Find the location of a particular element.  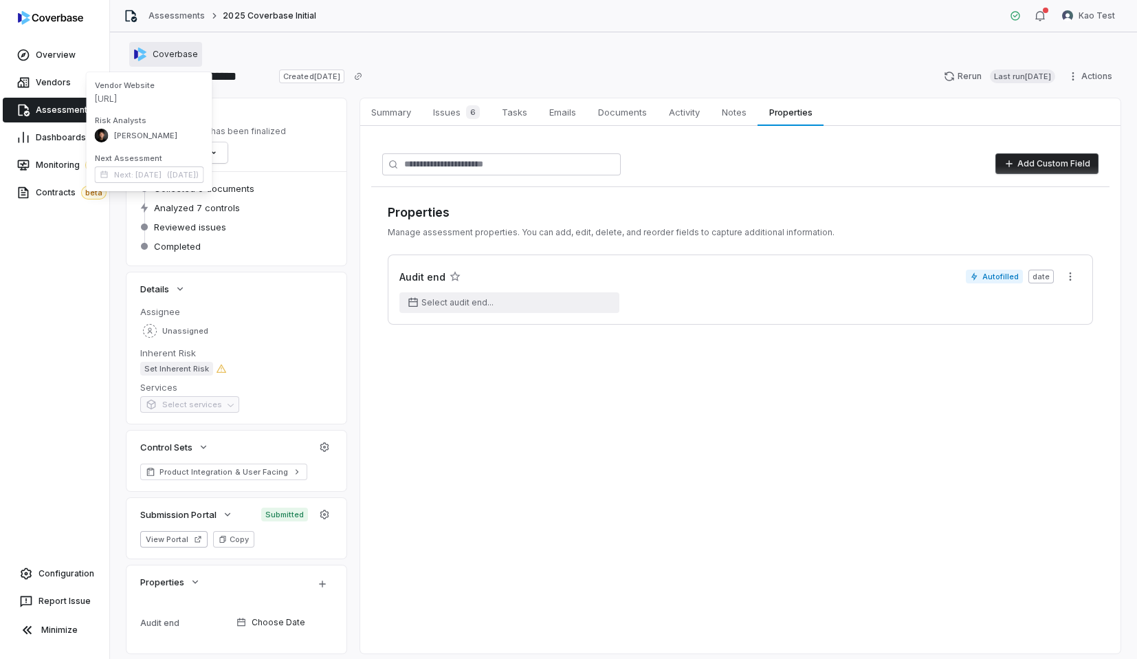

span: Autofilled is located at coordinates (994, 276).